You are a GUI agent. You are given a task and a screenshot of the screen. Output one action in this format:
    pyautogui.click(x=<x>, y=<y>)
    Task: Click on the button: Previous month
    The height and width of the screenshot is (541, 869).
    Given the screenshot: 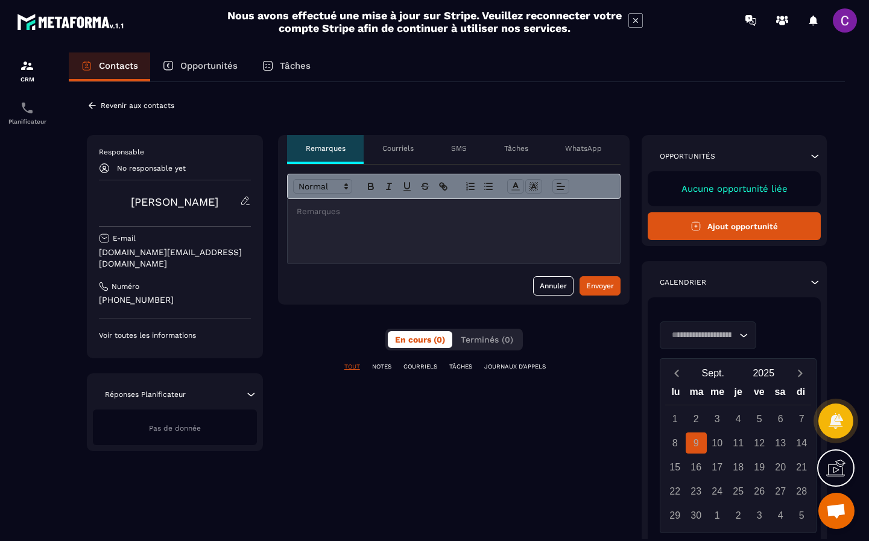 What is the action you would take?
    pyautogui.click(x=676, y=373)
    